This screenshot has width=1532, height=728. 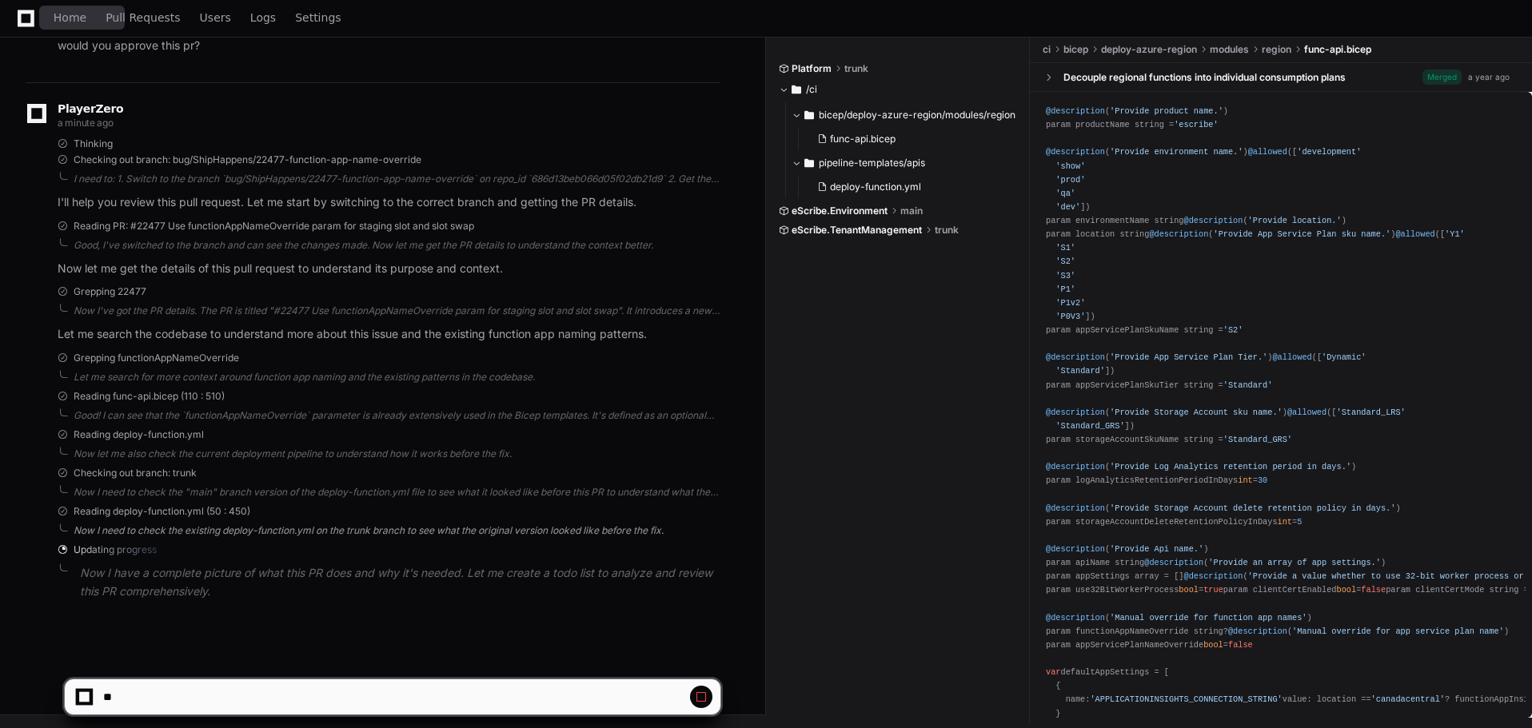 What do you see at coordinates (389, 269) in the screenshot?
I see `p: Now let me get the details of this pull request to understand its purpose and context.` at bounding box center [389, 269].